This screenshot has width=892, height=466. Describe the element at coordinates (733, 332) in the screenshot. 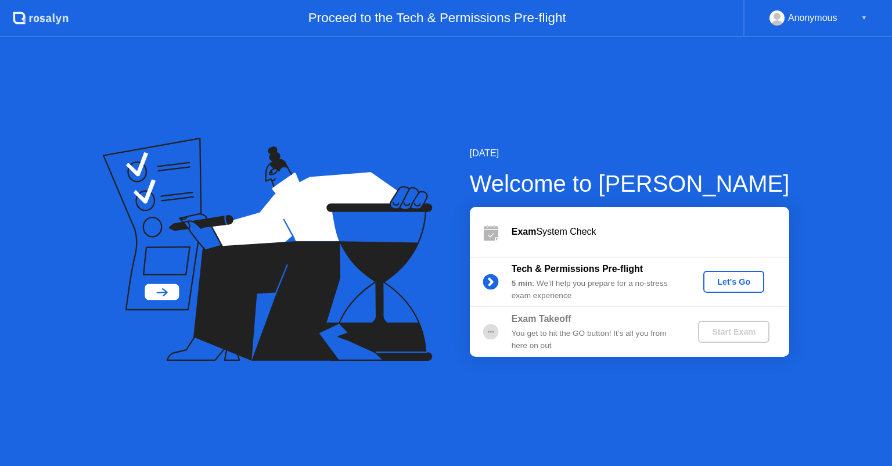

I see `div: Start Exam` at that location.